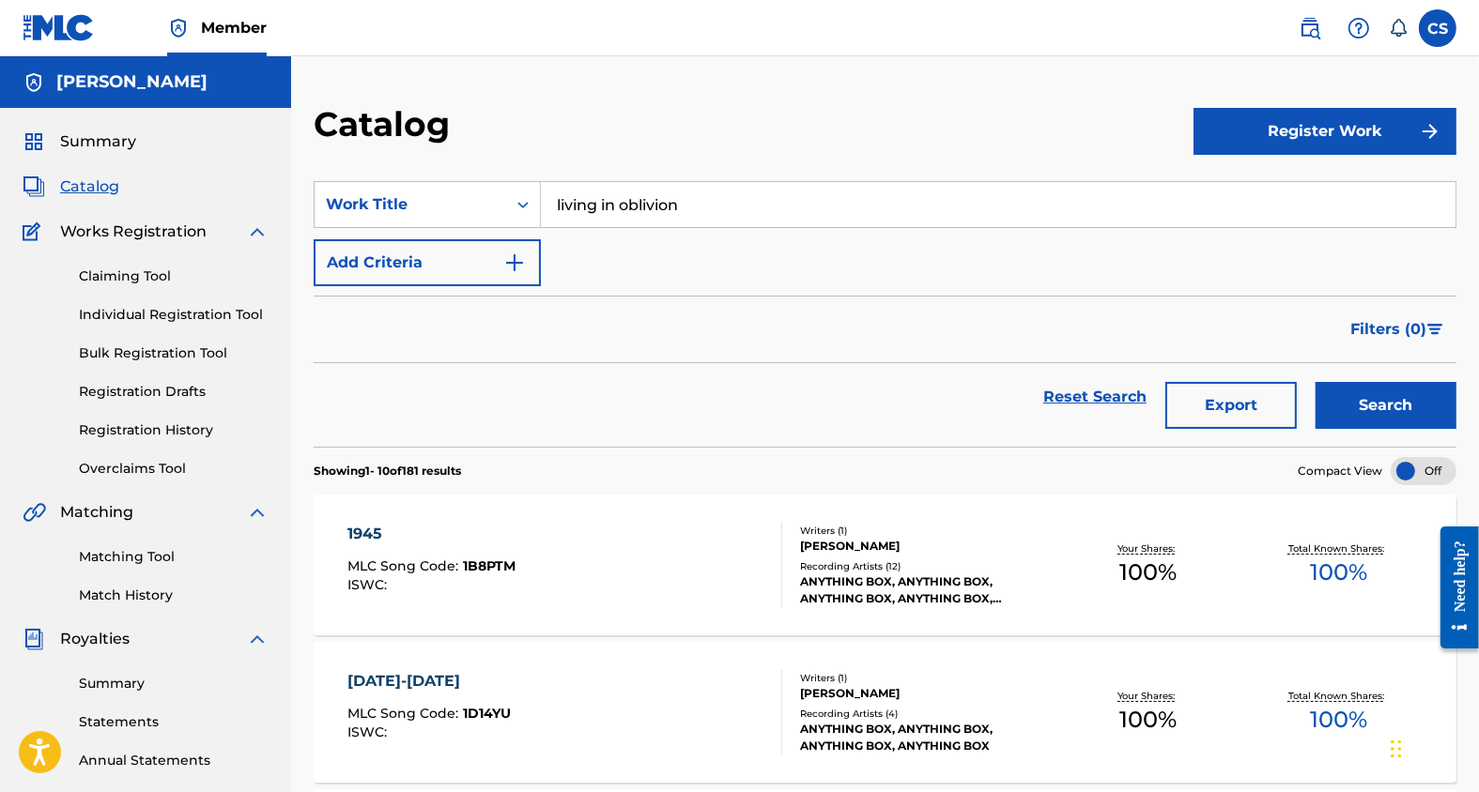 The image size is (1479, 792). What do you see at coordinates (174, 557) in the screenshot?
I see `a: Matching Tool` at bounding box center [174, 557].